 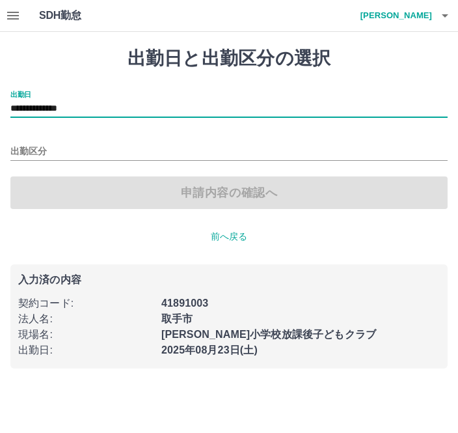 What do you see at coordinates (86, 334) in the screenshot?
I see `p: 現場名 :` at bounding box center [86, 334].